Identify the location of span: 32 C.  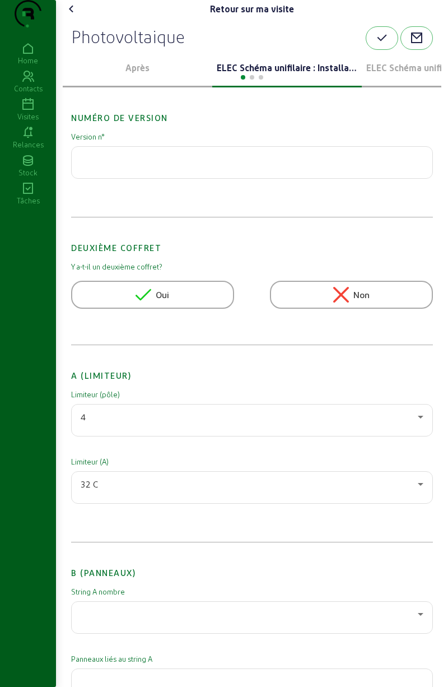
(89, 484).